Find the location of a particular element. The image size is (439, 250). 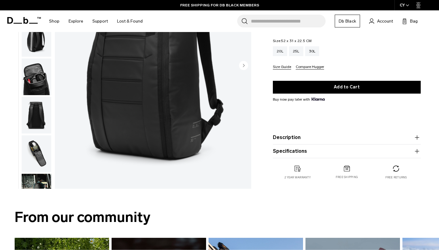

a: Account is located at coordinates (381, 21).